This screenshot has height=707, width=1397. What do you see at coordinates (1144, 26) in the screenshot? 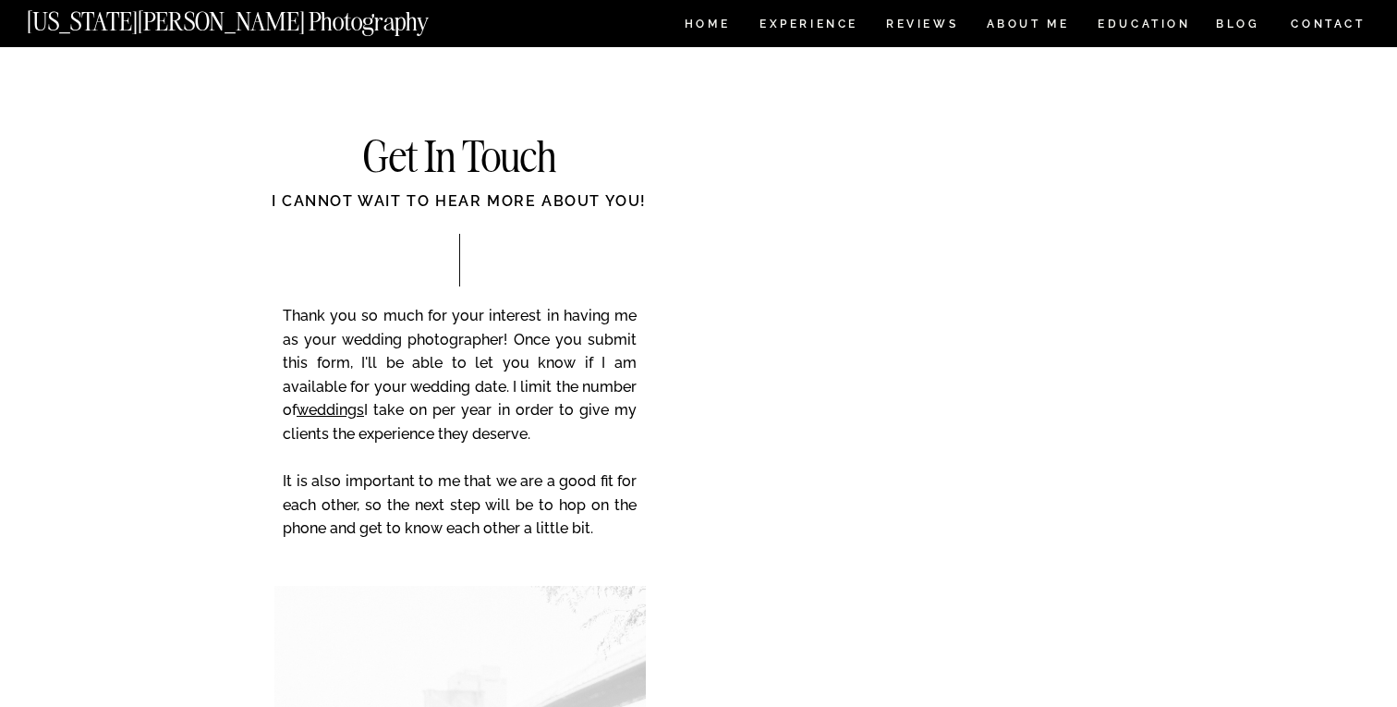
I see `nav: EDUCATION` at bounding box center [1144, 26].